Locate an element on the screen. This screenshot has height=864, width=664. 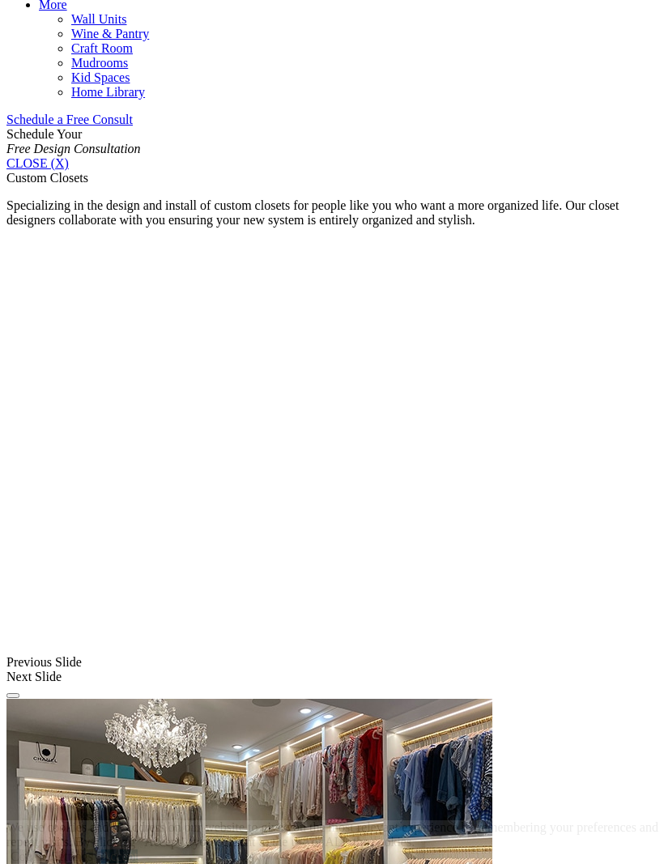
div: Next Slide is located at coordinates (332, 677).